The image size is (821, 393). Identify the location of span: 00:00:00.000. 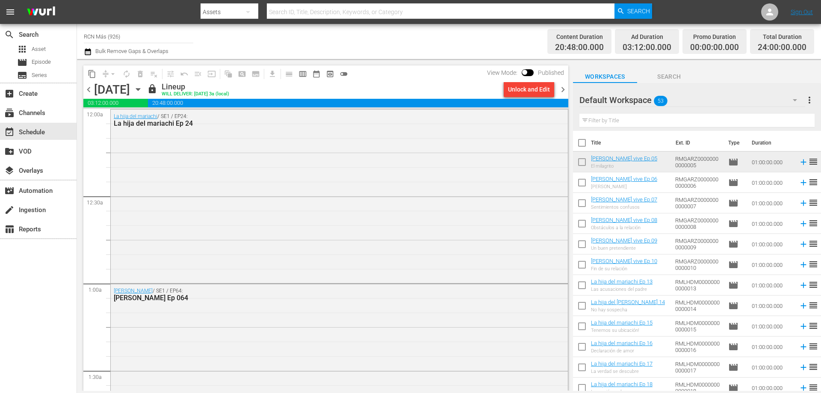
(715, 47).